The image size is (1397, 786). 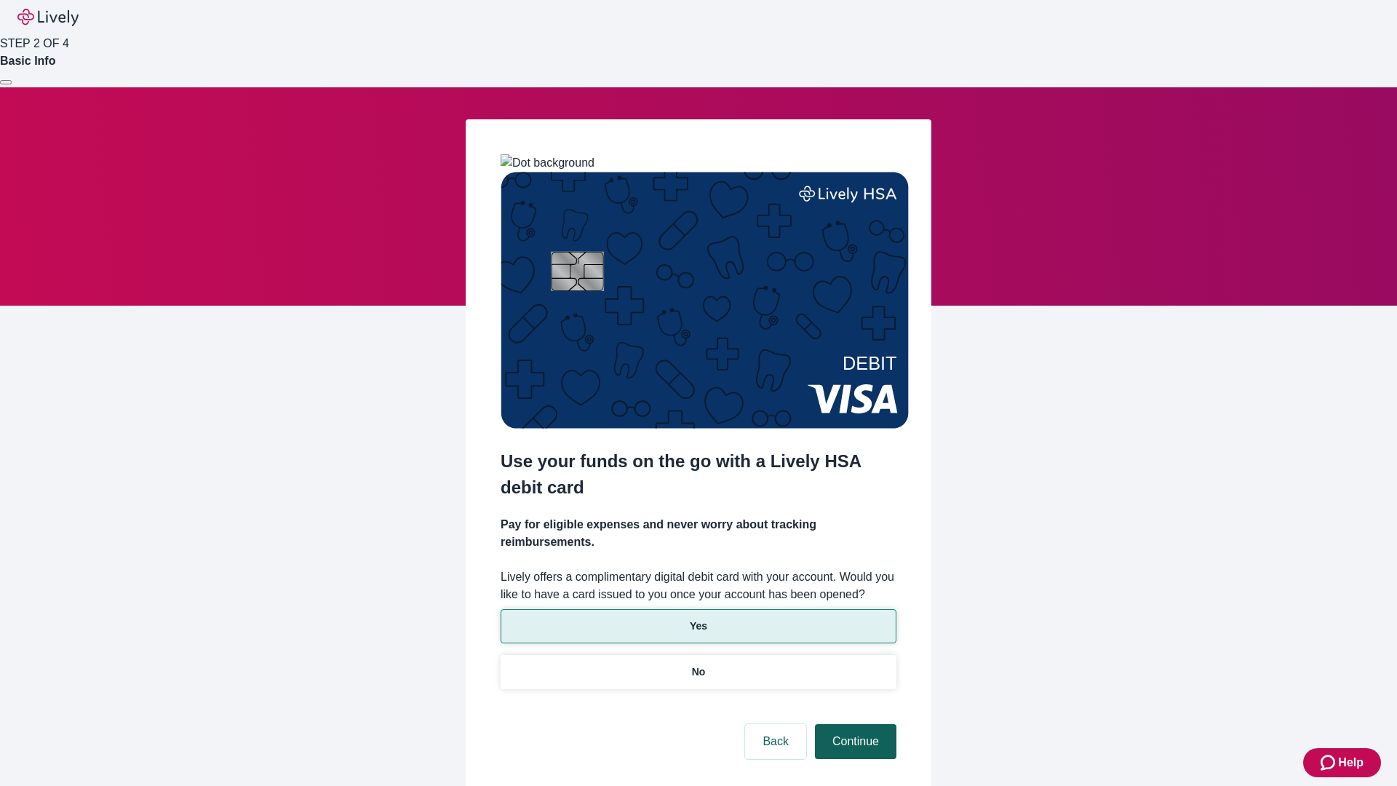 What do you see at coordinates (48, 17) in the screenshot?
I see `img: Lively` at bounding box center [48, 17].